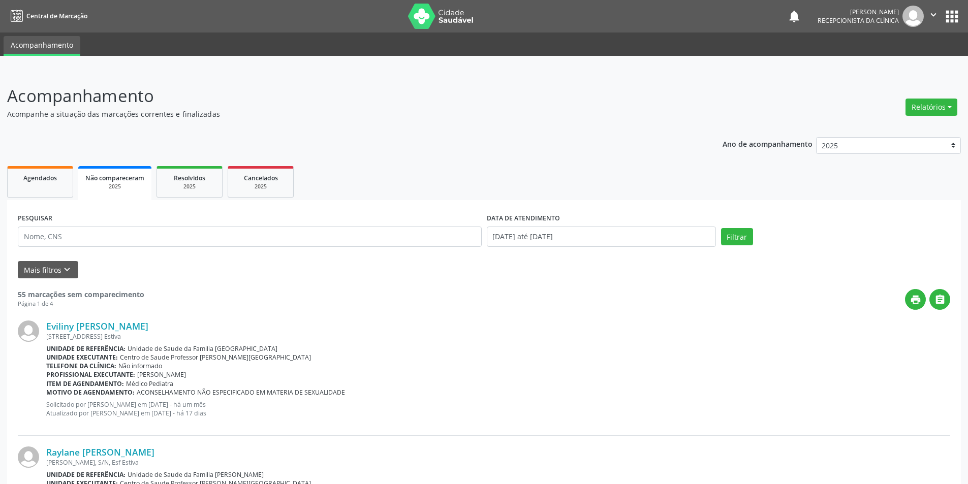 This screenshot has height=484, width=968. What do you see at coordinates (115, 178) in the screenshot?
I see `span: Não compareceram` at bounding box center [115, 178].